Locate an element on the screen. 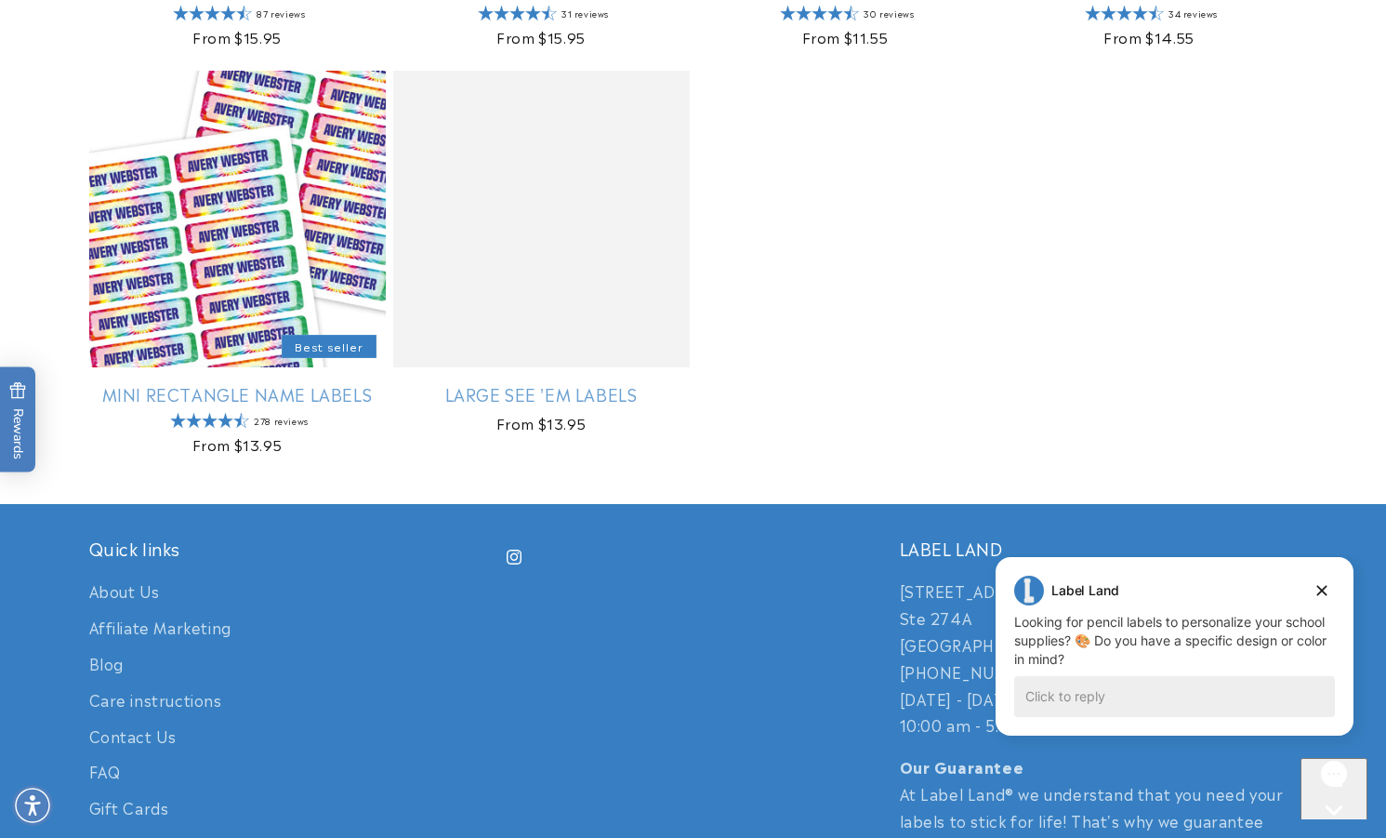 The width and height of the screenshot is (1386, 838). a: Care instructions is located at coordinates (155, 699).